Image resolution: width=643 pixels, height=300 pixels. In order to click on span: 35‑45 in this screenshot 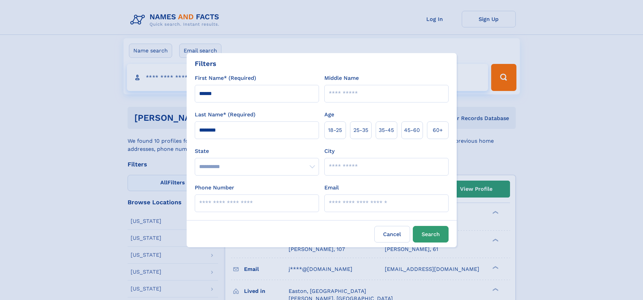, I will do `click(386, 130)`.